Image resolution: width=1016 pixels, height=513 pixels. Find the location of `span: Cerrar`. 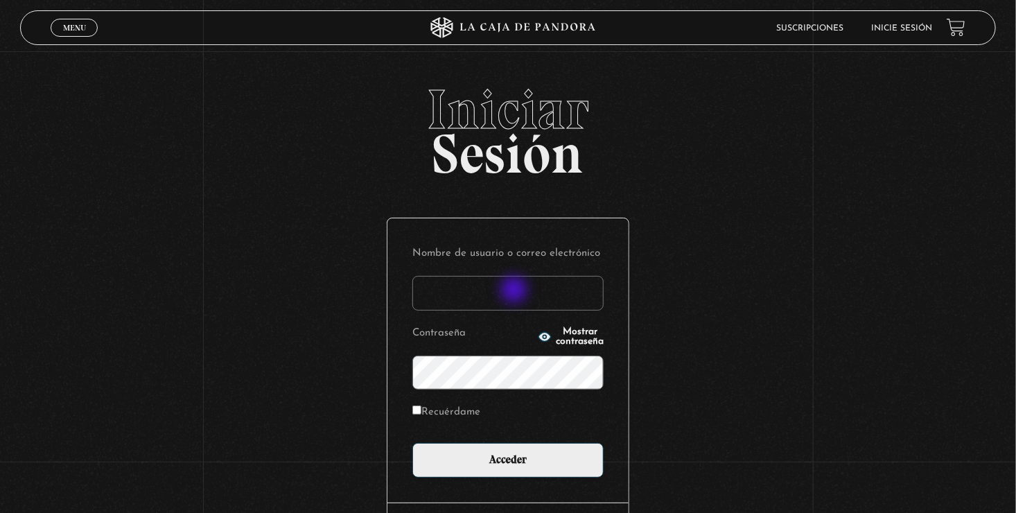

span: Cerrar is located at coordinates (74, 40).